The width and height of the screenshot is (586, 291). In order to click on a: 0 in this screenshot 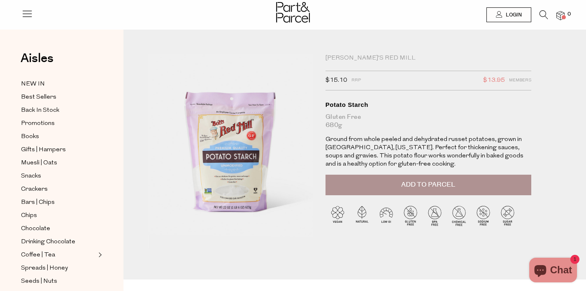, I will do `click(561, 15)`.